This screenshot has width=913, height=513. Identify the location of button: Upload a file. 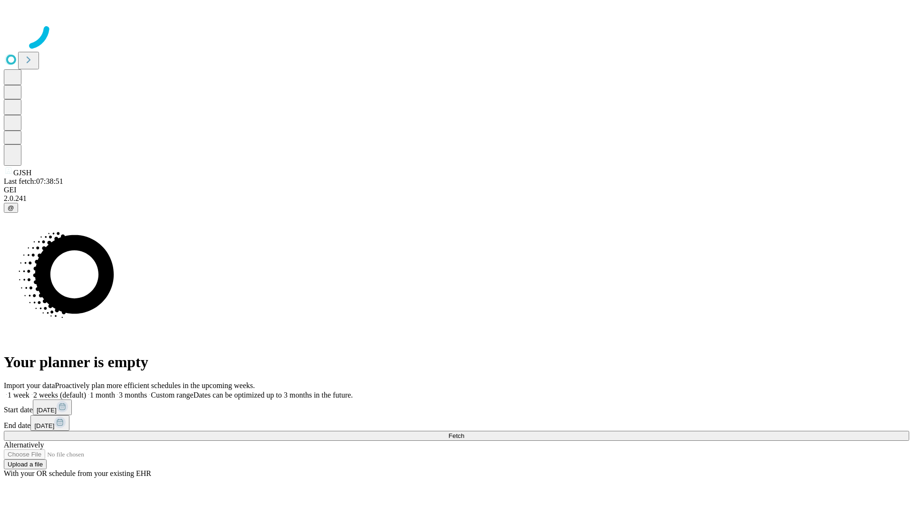
(25, 464).